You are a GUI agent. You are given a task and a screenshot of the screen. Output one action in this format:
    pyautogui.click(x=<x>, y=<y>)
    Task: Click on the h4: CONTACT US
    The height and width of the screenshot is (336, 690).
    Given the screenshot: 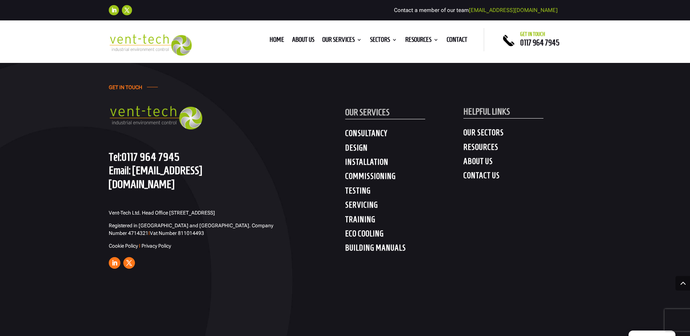 What is the action you would take?
    pyautogui.click(x=522, y=177)
    